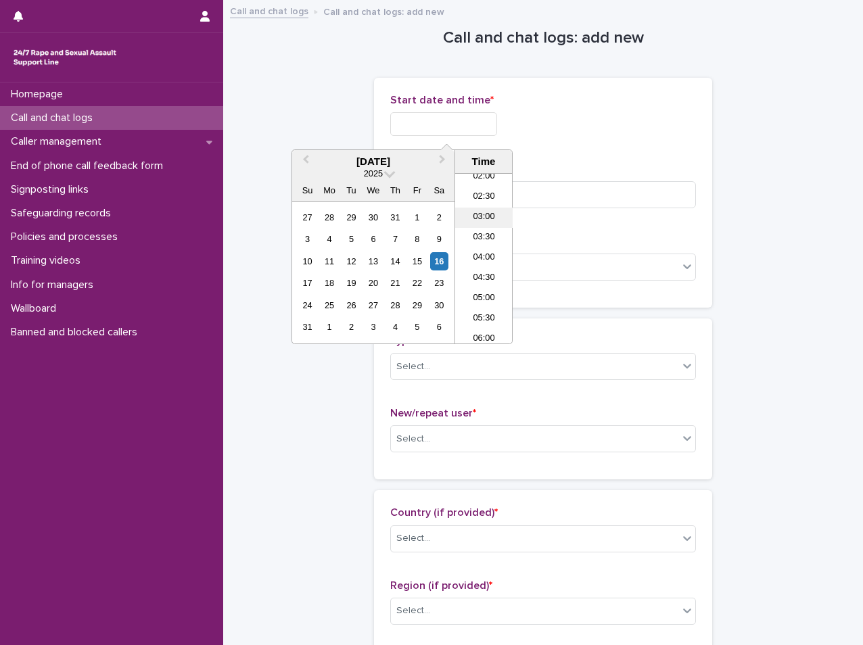 Image resolution: width=863 pixels, height=645 pixels. I want to click on div: Choose Saturday, August 16th, 2025, so click(439, 261).